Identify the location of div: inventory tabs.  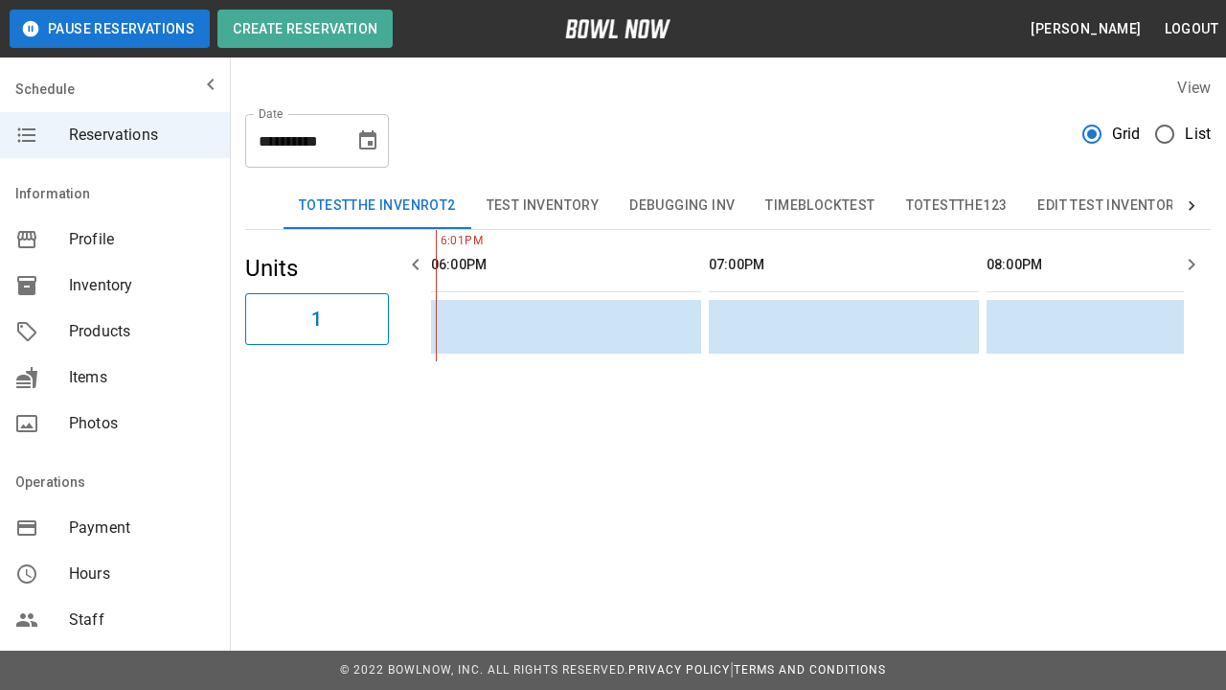
(728, 206).